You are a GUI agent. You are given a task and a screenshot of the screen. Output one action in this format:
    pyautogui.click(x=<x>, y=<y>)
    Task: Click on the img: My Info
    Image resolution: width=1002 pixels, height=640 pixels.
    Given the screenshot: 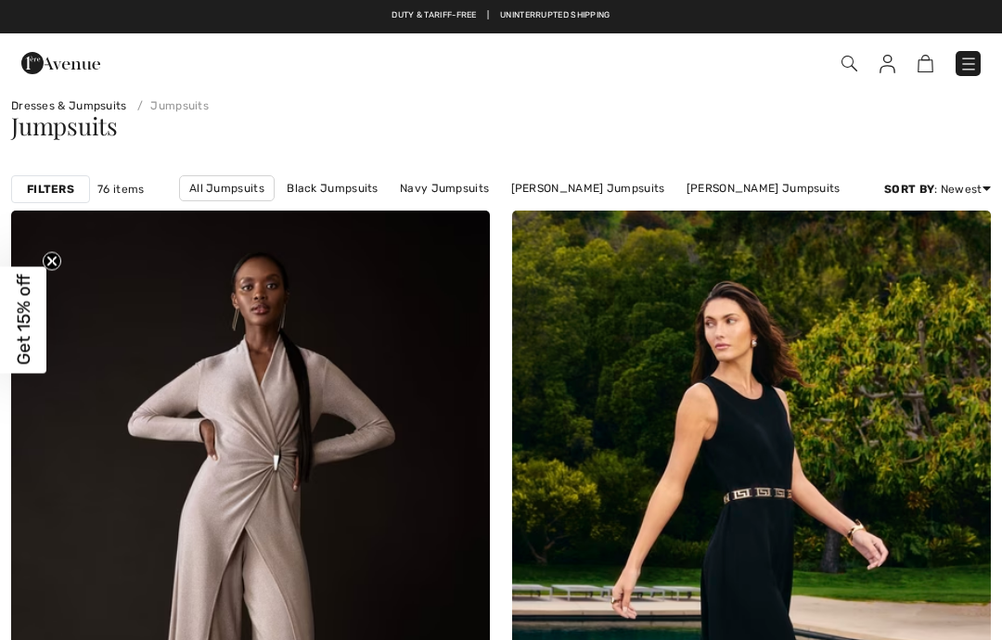 What is the action you would take?
    pyautogui.click(x=887, y=64)
    